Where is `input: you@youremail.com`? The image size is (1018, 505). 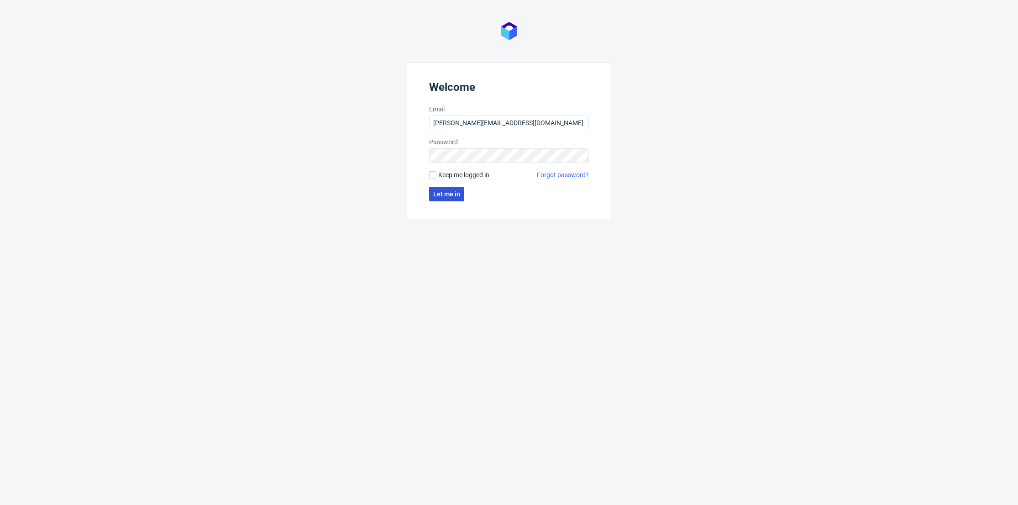 input: you@youremail.com is located at coordinates (509, 123).